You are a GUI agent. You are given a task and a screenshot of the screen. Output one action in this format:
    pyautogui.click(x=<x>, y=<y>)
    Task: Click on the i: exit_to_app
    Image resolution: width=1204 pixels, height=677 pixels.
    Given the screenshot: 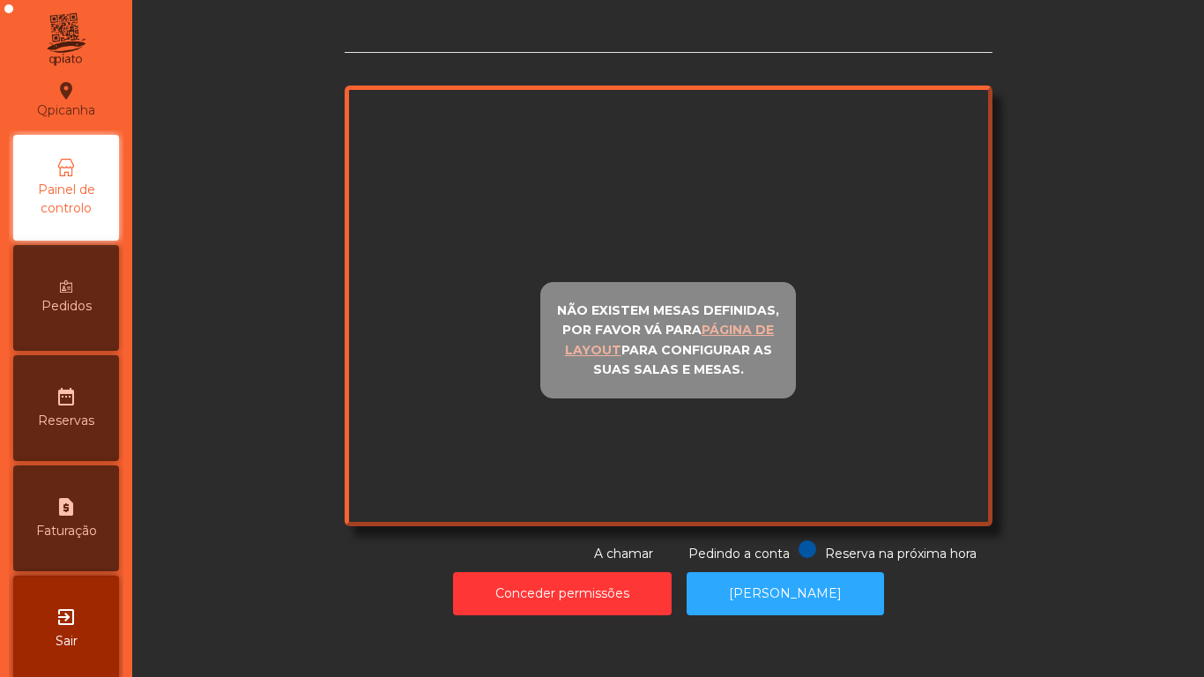 What is the action you would take?
    pyautogui.click(x=66, y=617)
    